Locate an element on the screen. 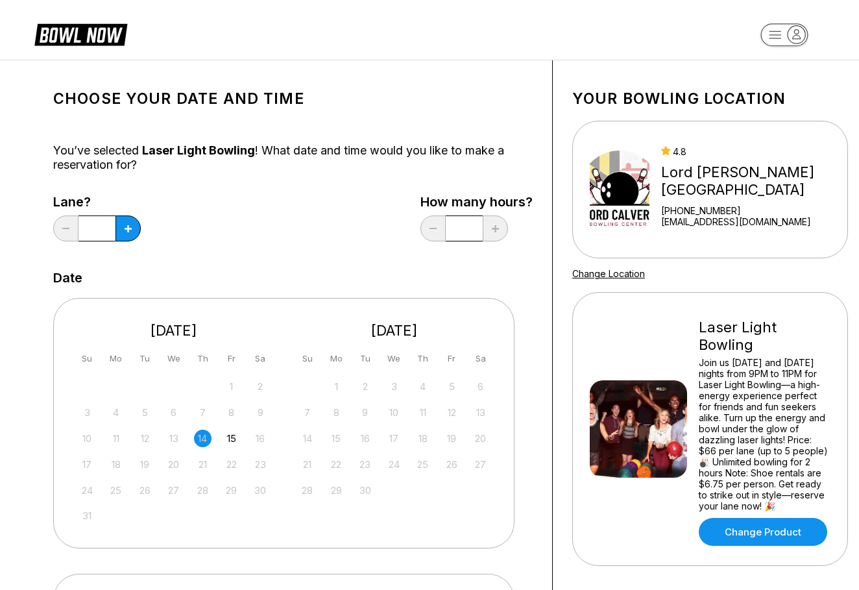  div: Not available Saturday, September 20th, 2025 is located at coordinates (480, 438).